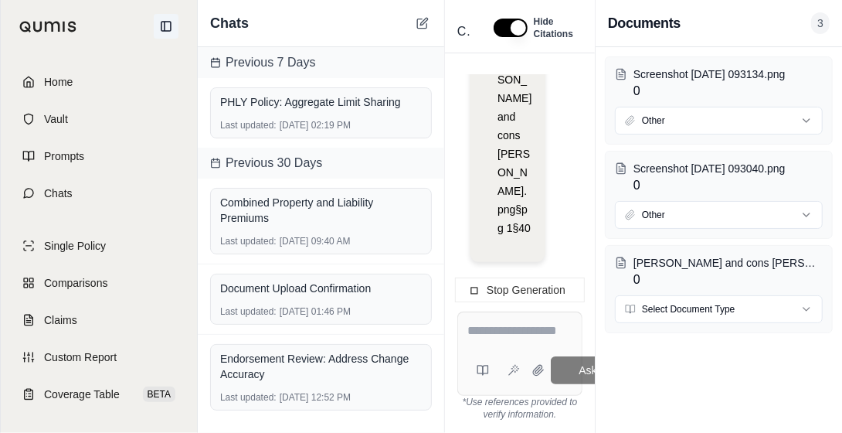  What do you see at coordinates (422, 23) in the screenshot?
I see `button: New Chat` at bounding box center [422, 23].